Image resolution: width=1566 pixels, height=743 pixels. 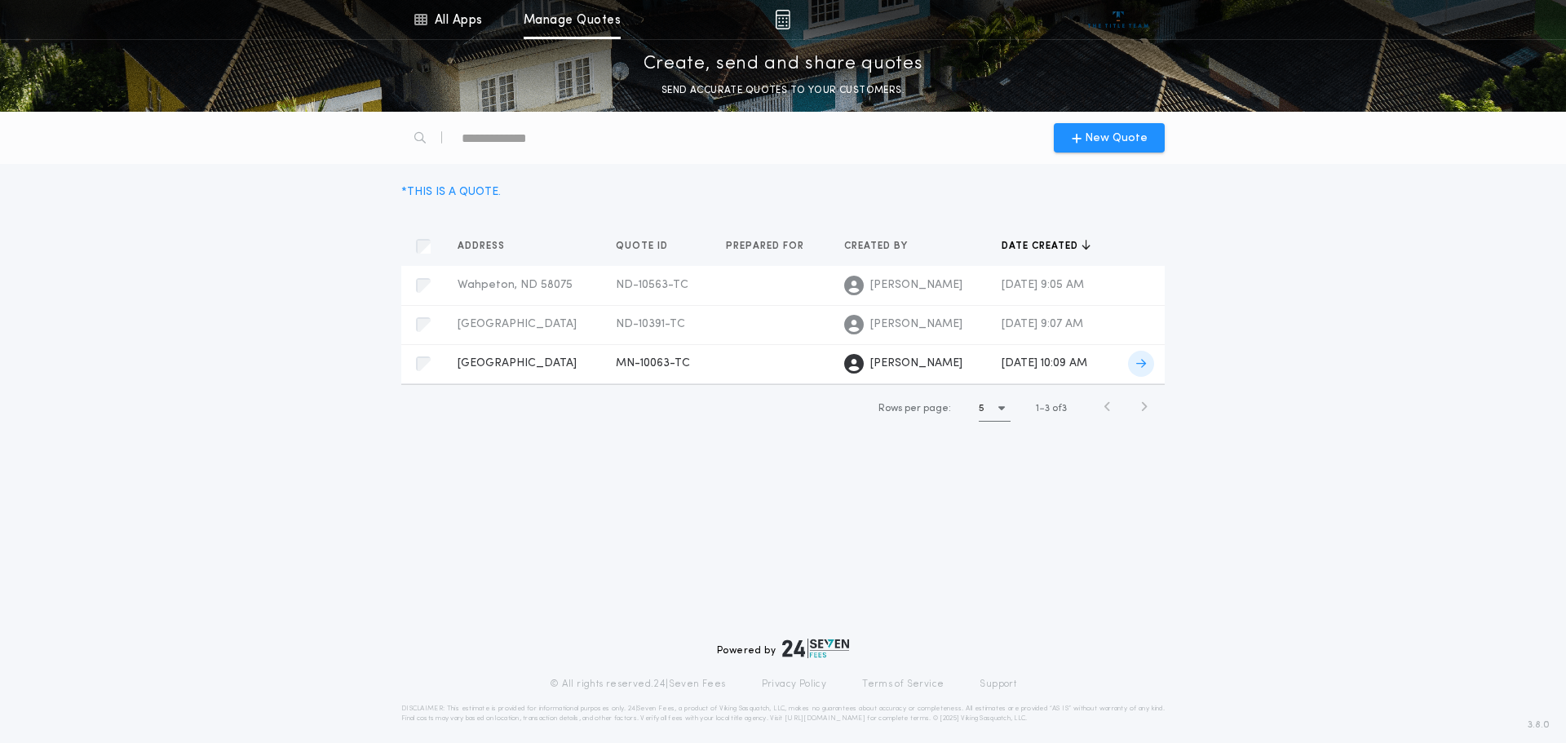 What do you see at coordinates (783, 91) in the screenshot?
I see `p: SEND ACCURATE QUOTES TO YOUR CUSTOMERS.` at bounding box center [783, 91].